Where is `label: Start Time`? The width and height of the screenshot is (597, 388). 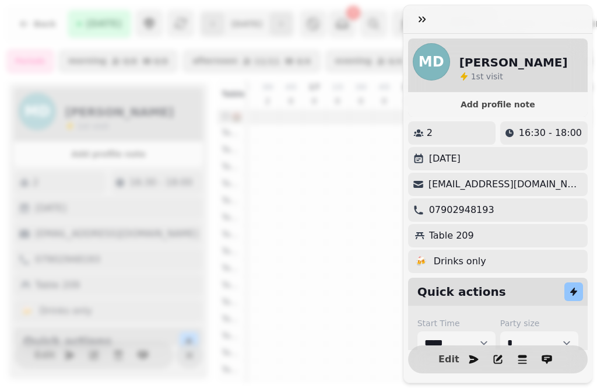 label: Start Time is located at coordinates (457, 323).